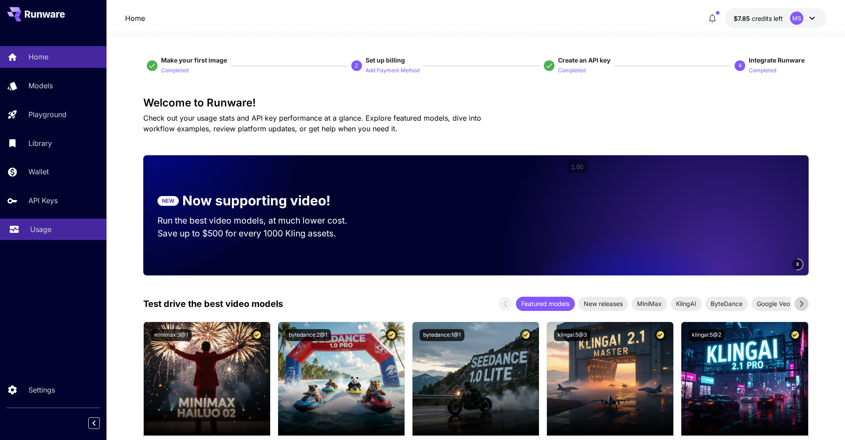 The image size is (845, 440). Describe the element at coordinates (47, 114) in the screenshot. I see `p: Playground` at that location.